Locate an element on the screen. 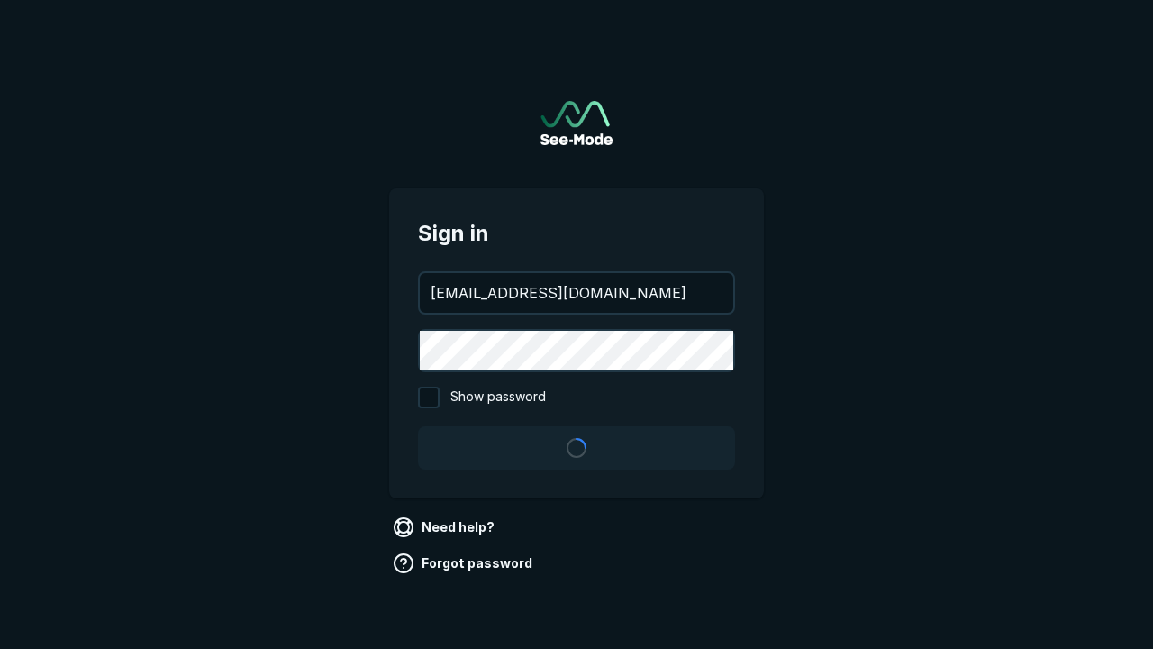  a: Go to sign in is located at coordinates (577, 123).